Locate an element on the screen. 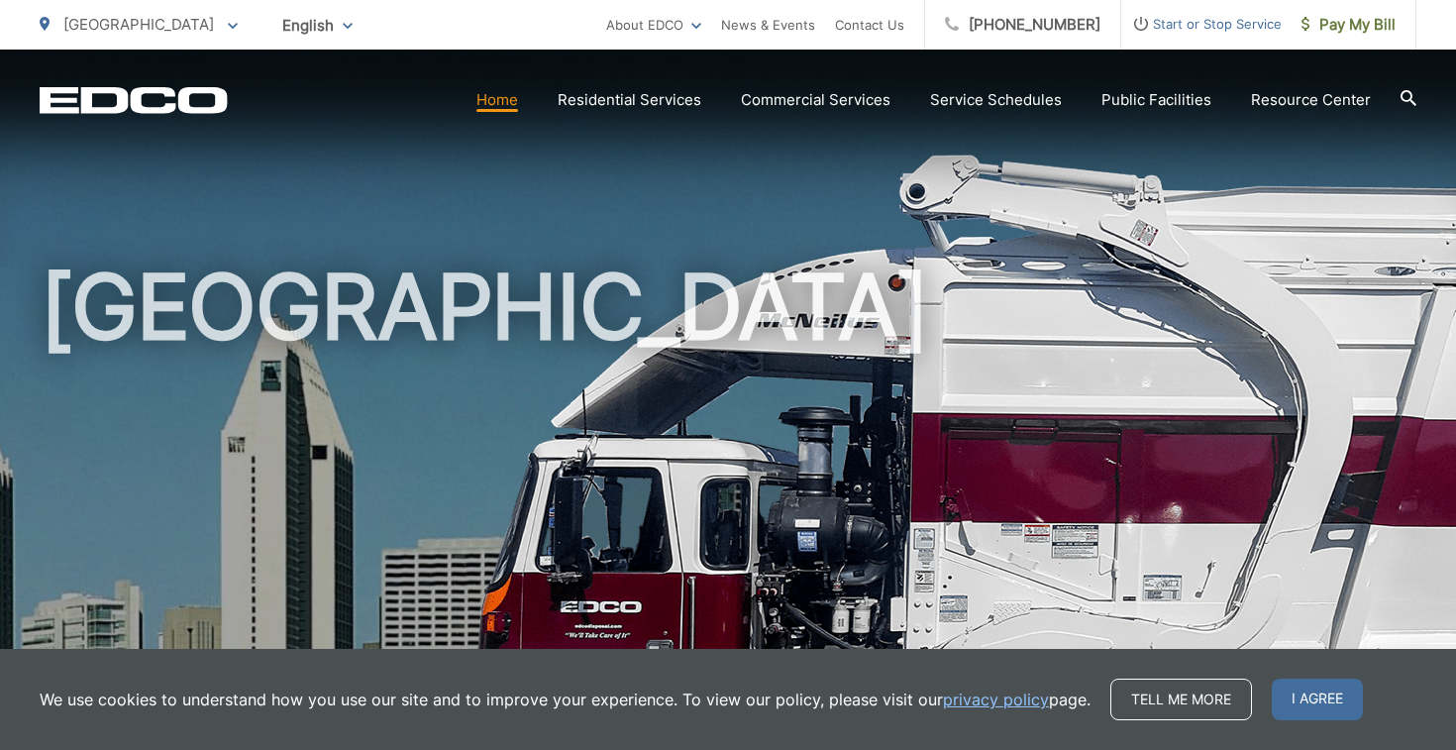  a: Contact Us is located at coordinates (870, 25).